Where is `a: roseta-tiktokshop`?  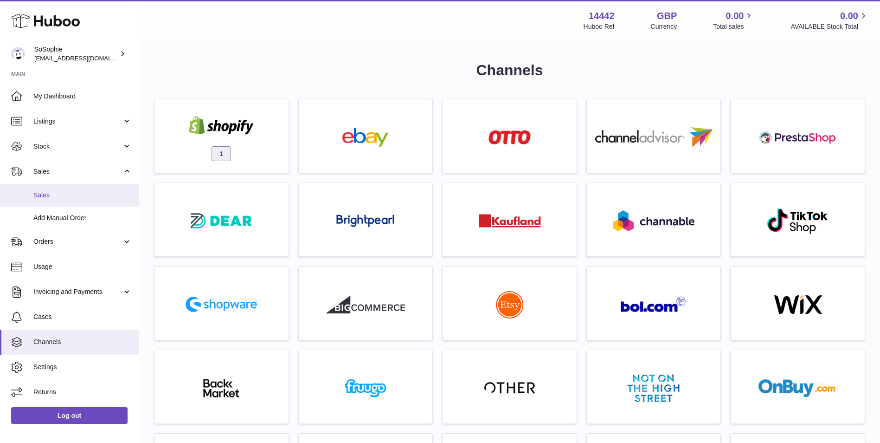
a: roseta-tiktokshop is located at coordinates (798, 219).